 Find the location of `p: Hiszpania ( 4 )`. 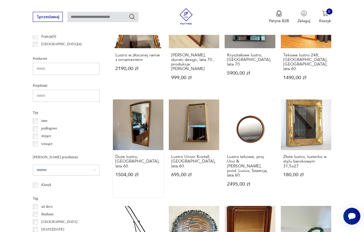

p: Hiszpania ( 4 ) is located at coordinates (50, 52).